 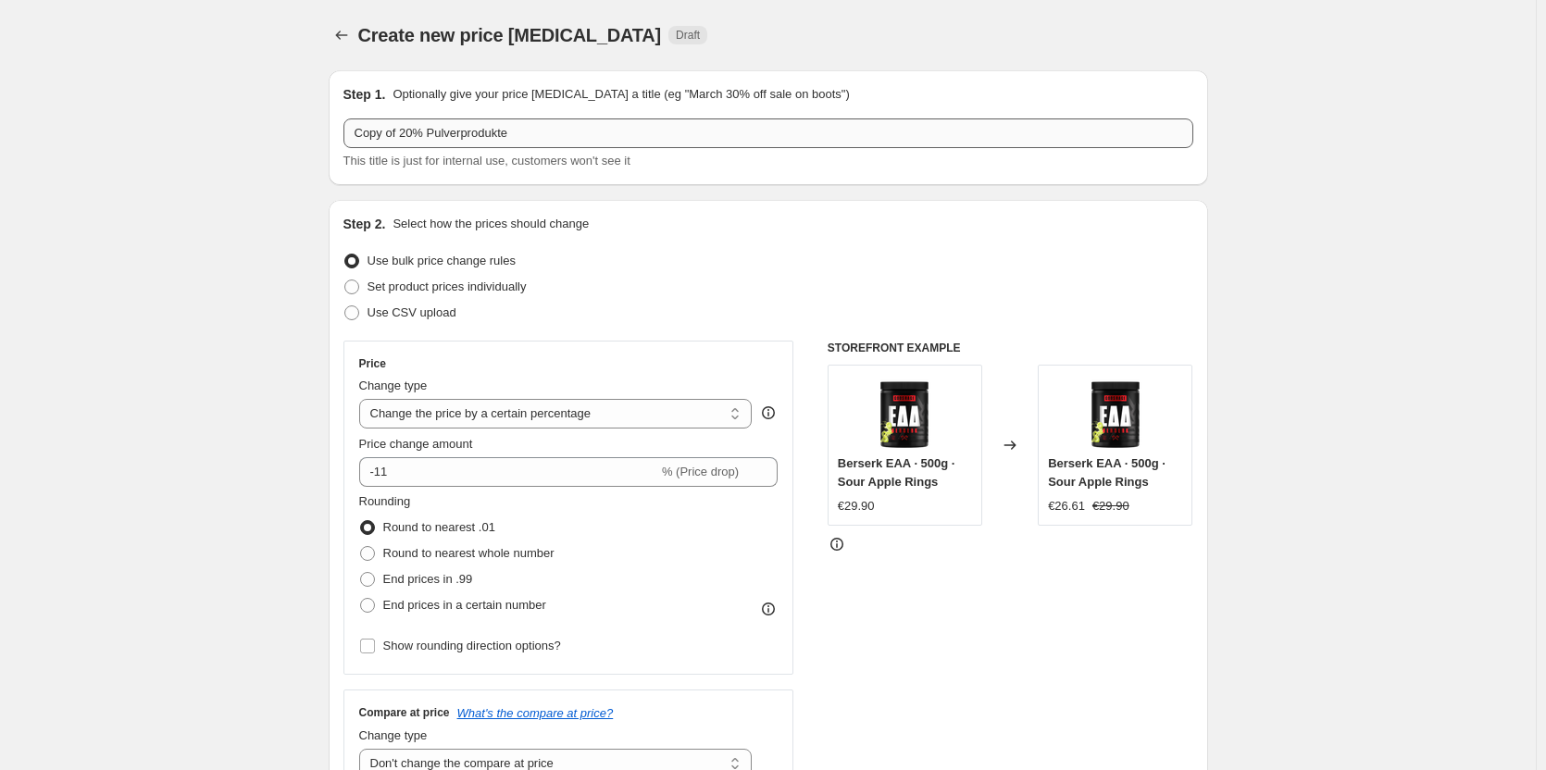 I want to click on div: €26.61, so click(x=1066, y=506).